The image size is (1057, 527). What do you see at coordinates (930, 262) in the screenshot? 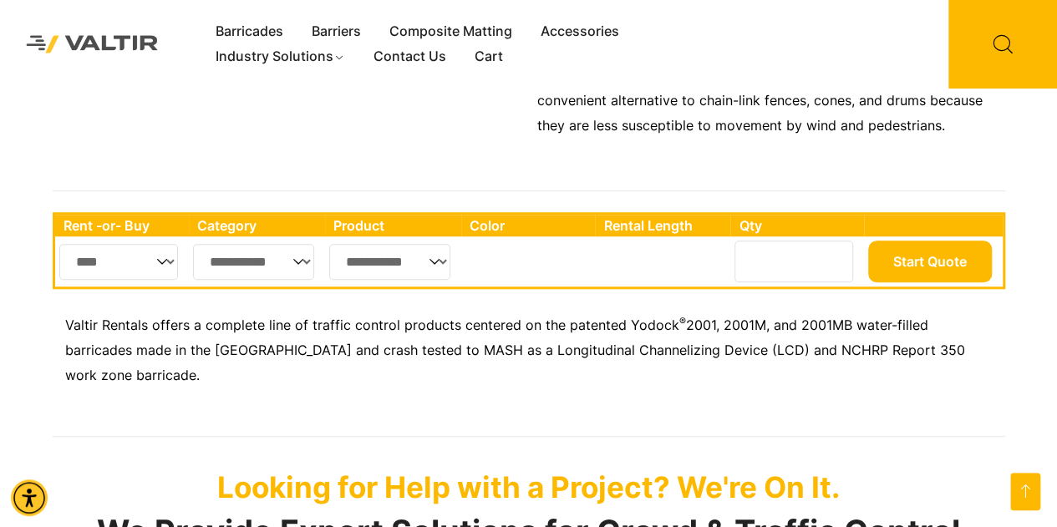
I see `button: Start Quote` at bounding box center [930, 262].